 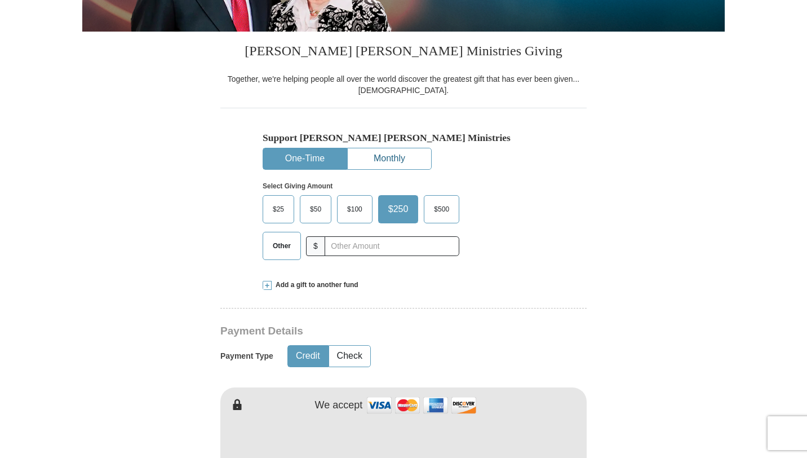 I want to click on span: $25, so click(x=278, y=209).